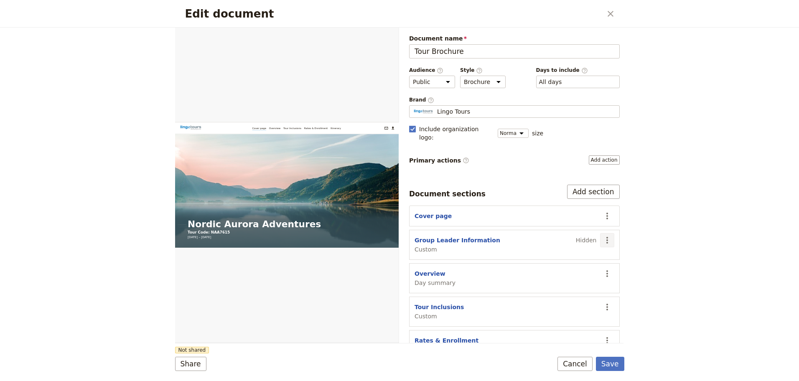 The image size is (799, 381). What do you see at coordinates (201, 14) in the screenshot?
I see `a: Cover page` at bounding box center [201, 14].